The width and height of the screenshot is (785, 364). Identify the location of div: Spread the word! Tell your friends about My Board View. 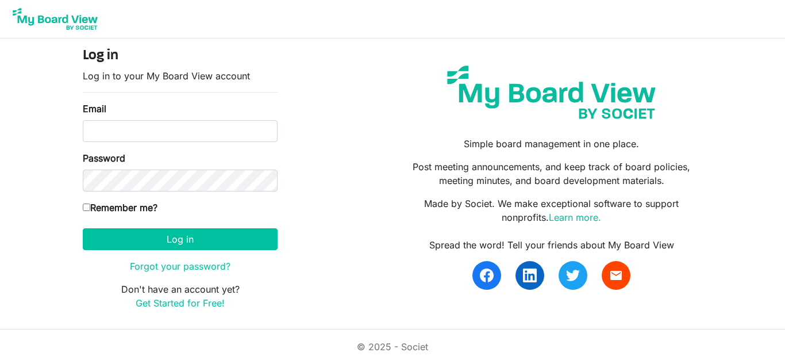
(552, 245).